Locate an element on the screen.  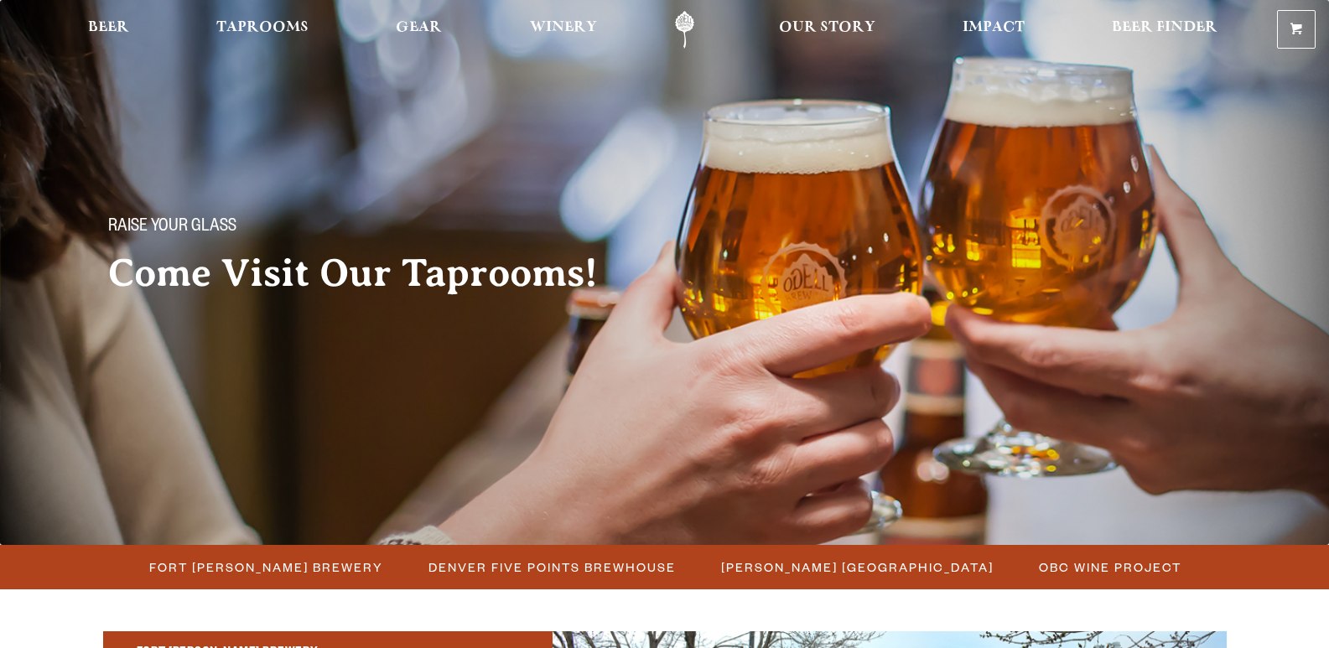
h2: Come Visit Our Taprooms! is located at coordinates (370, 273).